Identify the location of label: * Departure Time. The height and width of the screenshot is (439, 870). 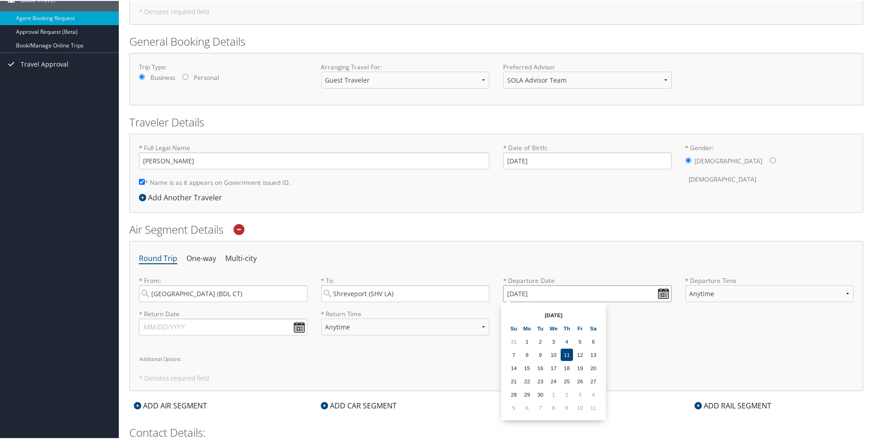
(769, 292).